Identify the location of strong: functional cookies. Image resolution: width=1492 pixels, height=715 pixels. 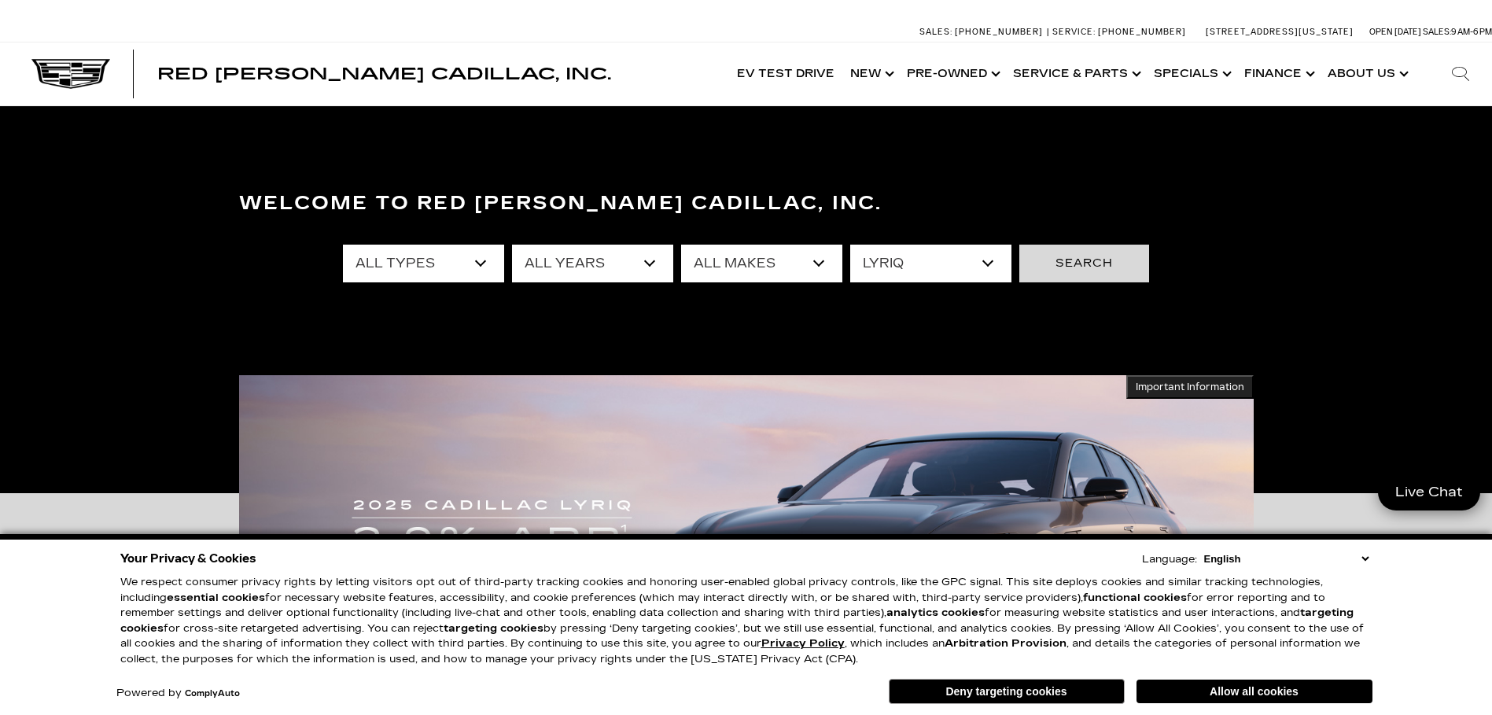
(1135, 598).